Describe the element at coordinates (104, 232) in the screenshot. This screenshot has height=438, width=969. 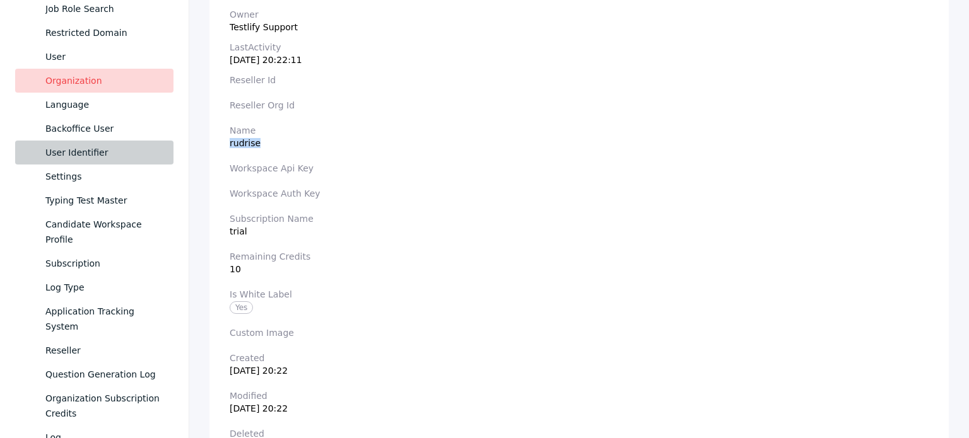
I see `div: Candidate Workspace Profile` at that location.